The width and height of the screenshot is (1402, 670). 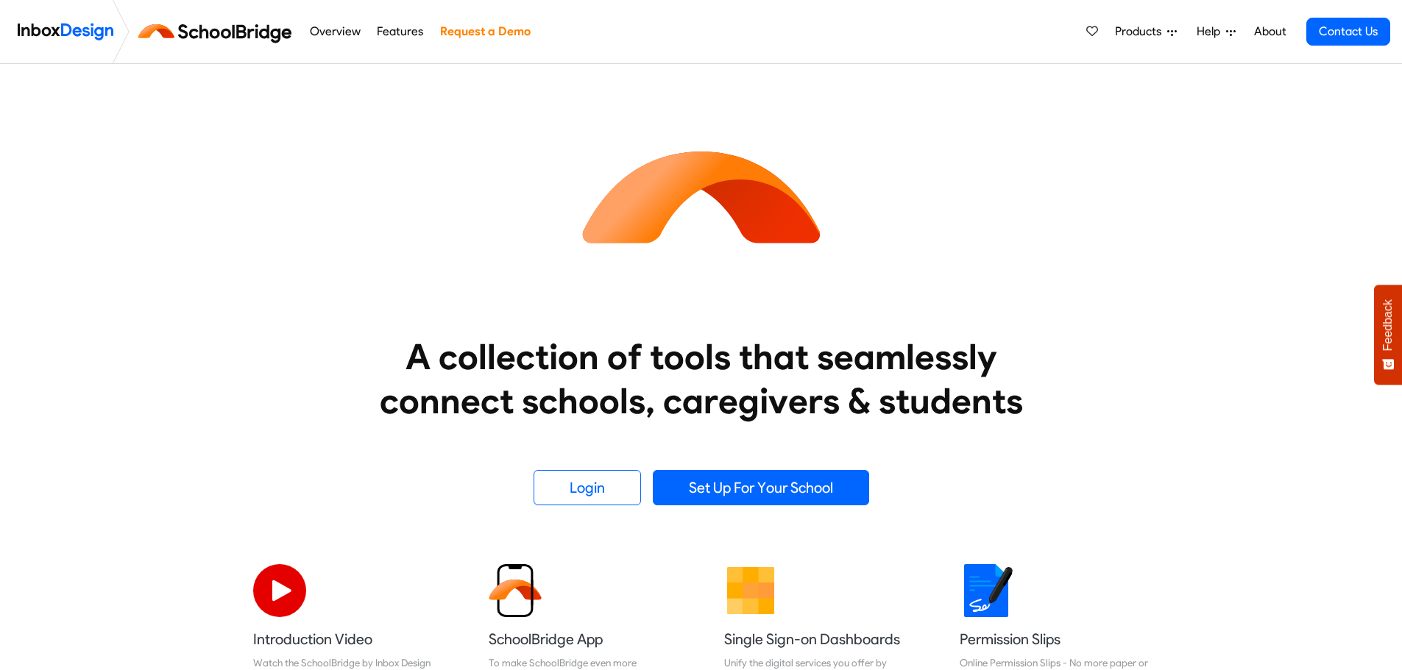 What do you see at coordinates (1141, 32) in the screenshot?
I see `span: Products` at bounding box center [1141, 32].